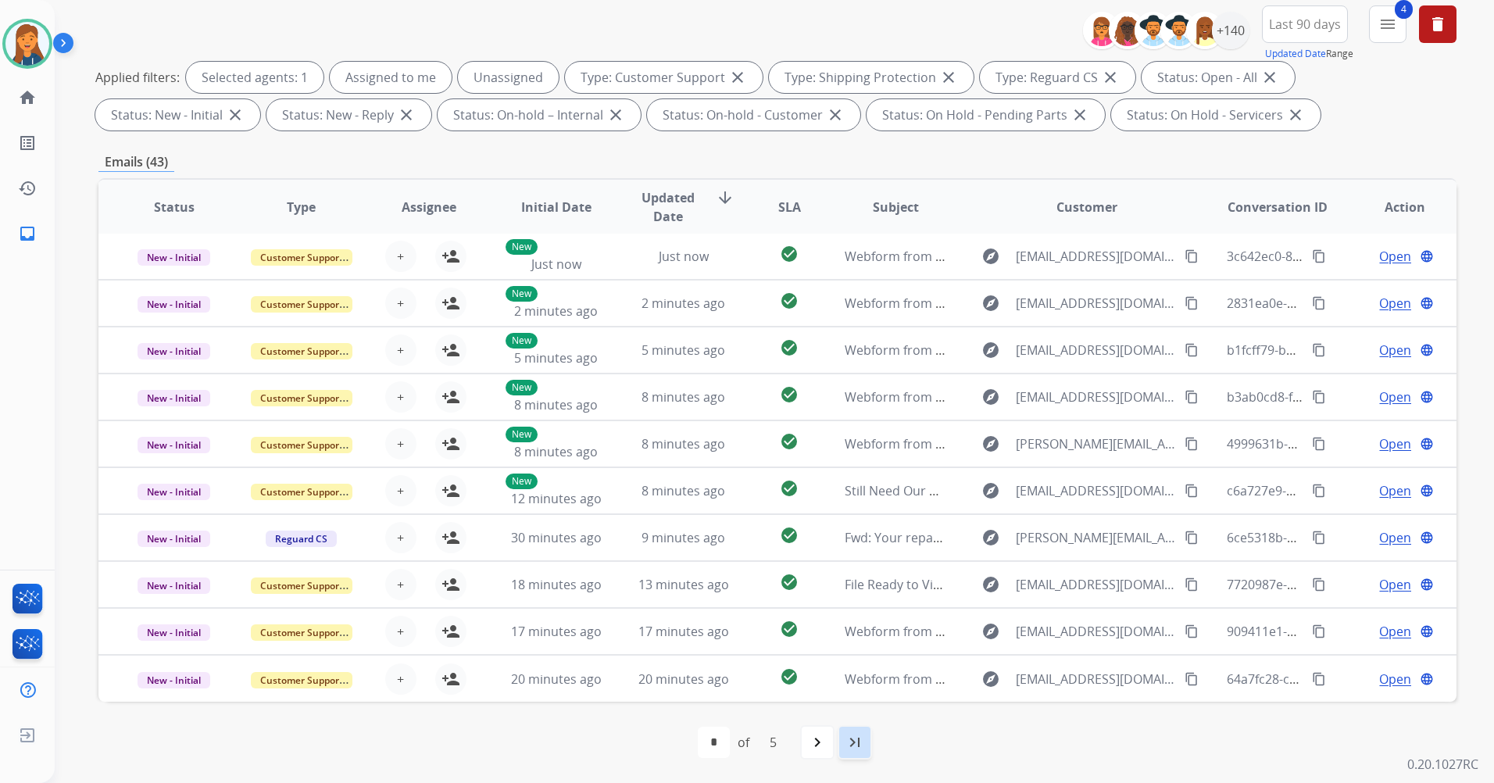  What do you see at coordinates (348, 115) in the screenshot?
I see `div: Status: New - Reply` at bounding box center [348, 115].